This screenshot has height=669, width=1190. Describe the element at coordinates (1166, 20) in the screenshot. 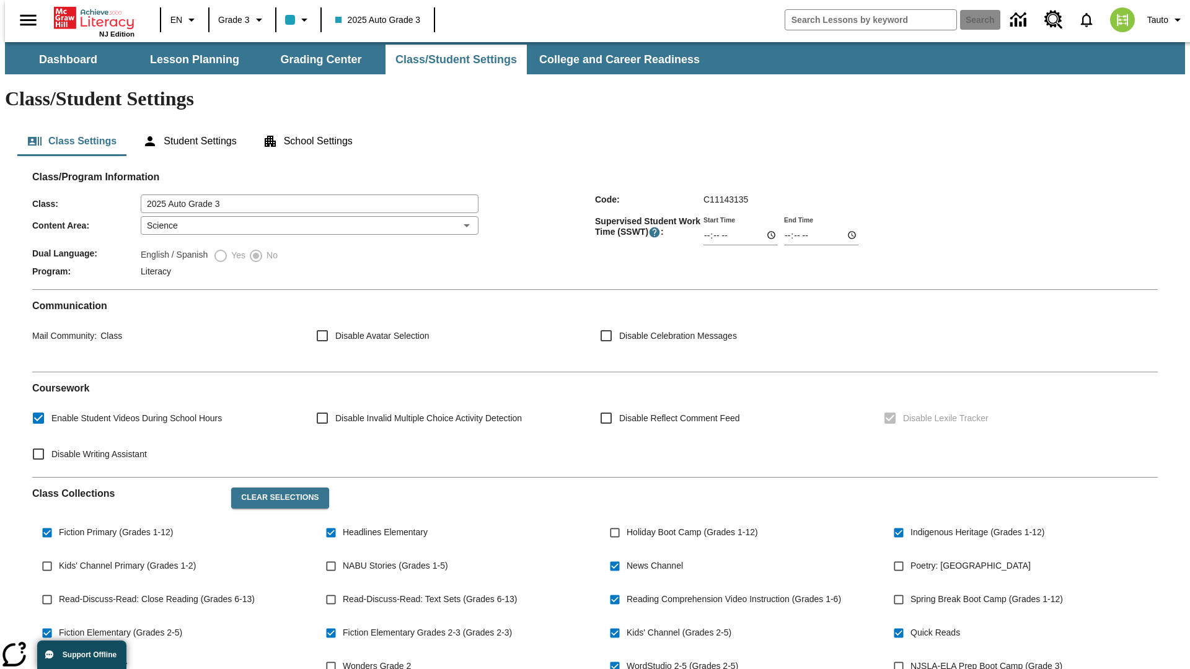

I see `button: Profile/Settings` at that location.